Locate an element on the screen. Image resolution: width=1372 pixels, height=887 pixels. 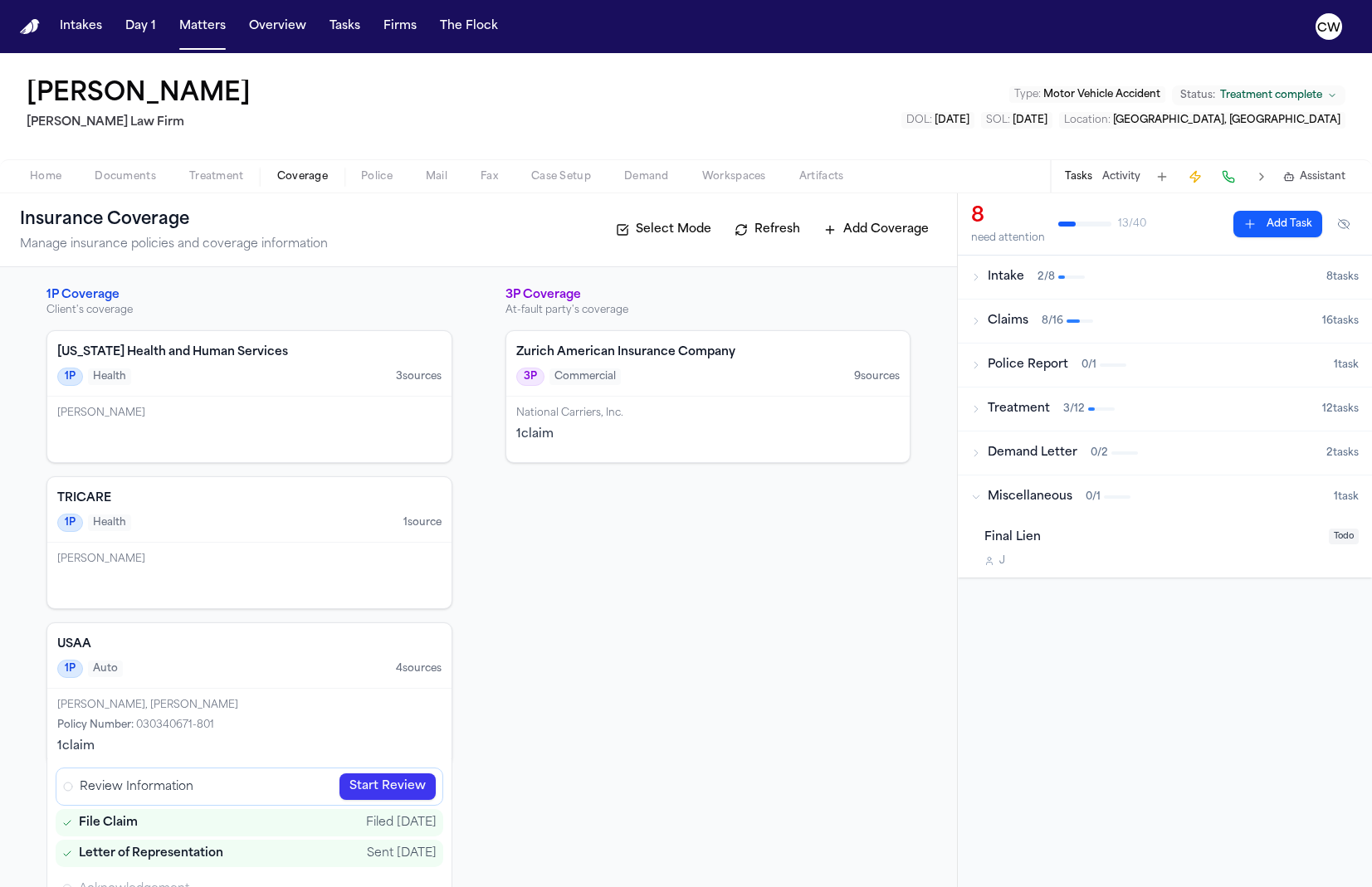
button: Overview is located at coordinates (277, 27).